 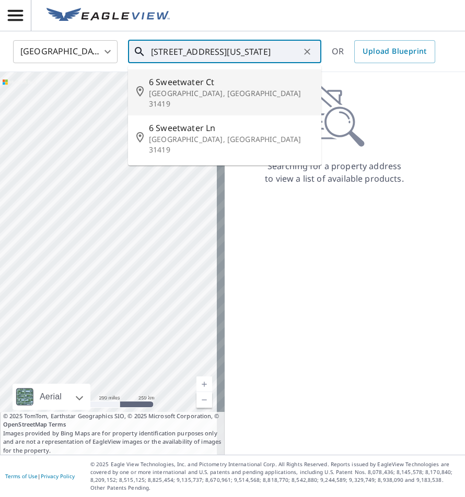 What do you see at coordinates (57, 476) in the screenshot?
I see `a: Privacy Policy` at bounding box center [57, 476].